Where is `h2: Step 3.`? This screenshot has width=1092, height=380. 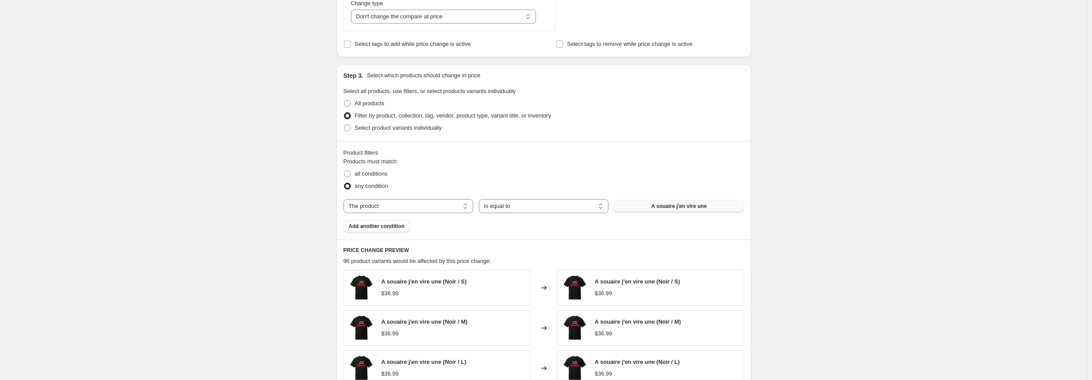
h2: Step 3. is located at coordinates (353, 76).